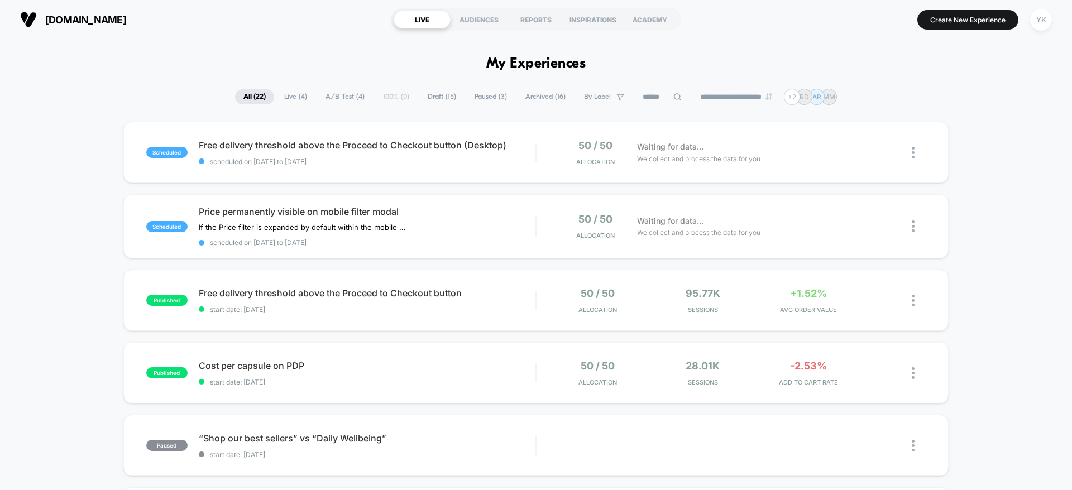 This screenshot has height=490, width=1072. Describe the element at coordinates (345, 97) in the screenshot. I see `span: A/B Test ( 4 )` at that location.